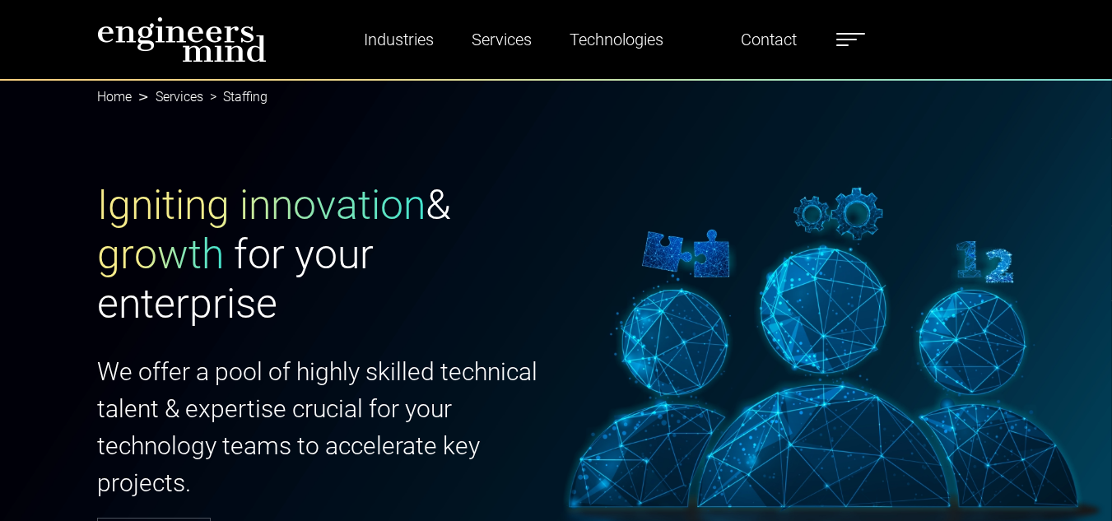 The width and height of the screenshot is (1112, 521). Describe the element at coordinates (322, 254) in the screenshot. I see `h1: & for your enterprise` at that location.